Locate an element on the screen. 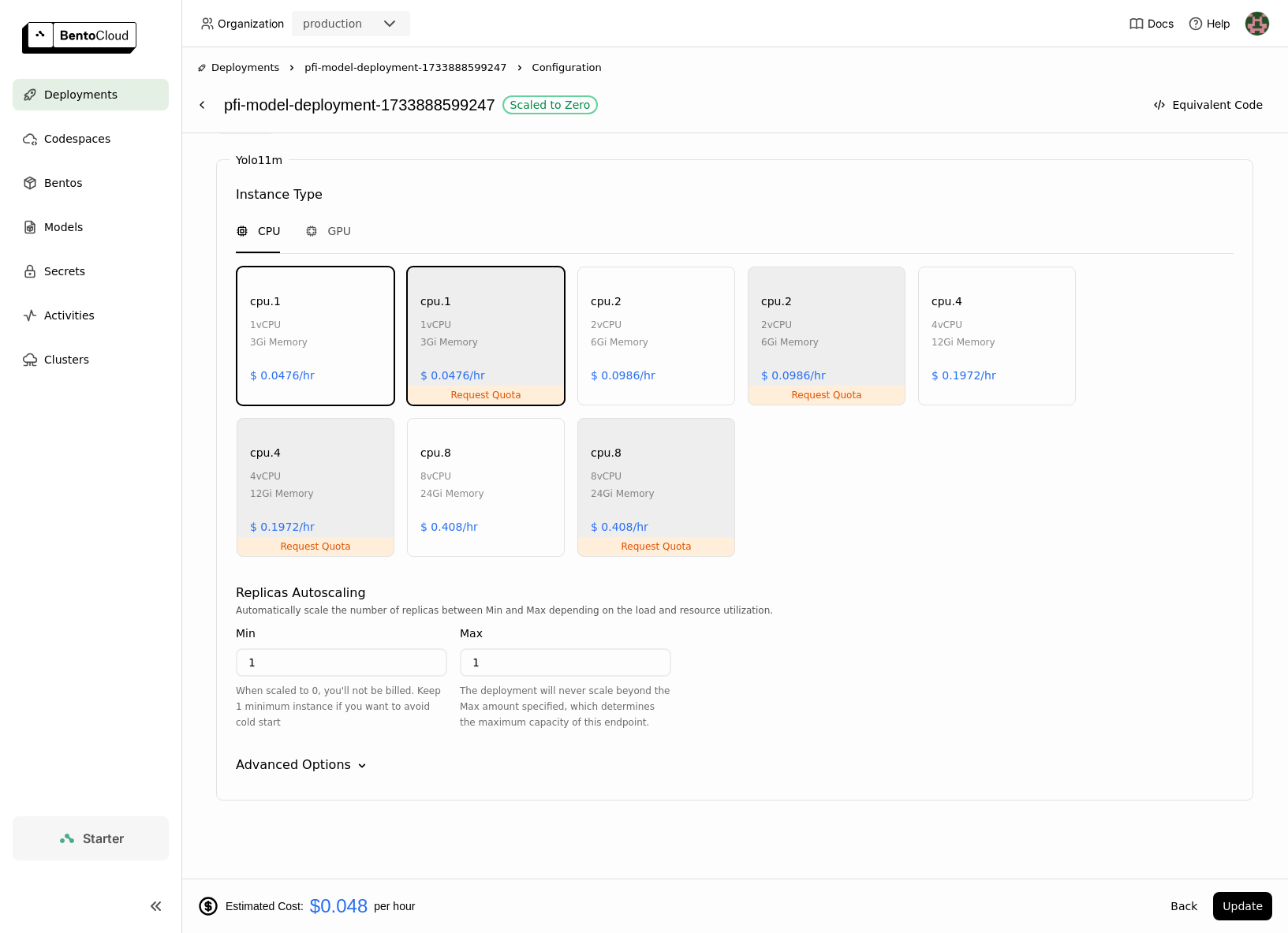  div: Request Quotacpu.88vCPU24Gi Memory$ 0.408/hr is located at coordinates (656, 487).